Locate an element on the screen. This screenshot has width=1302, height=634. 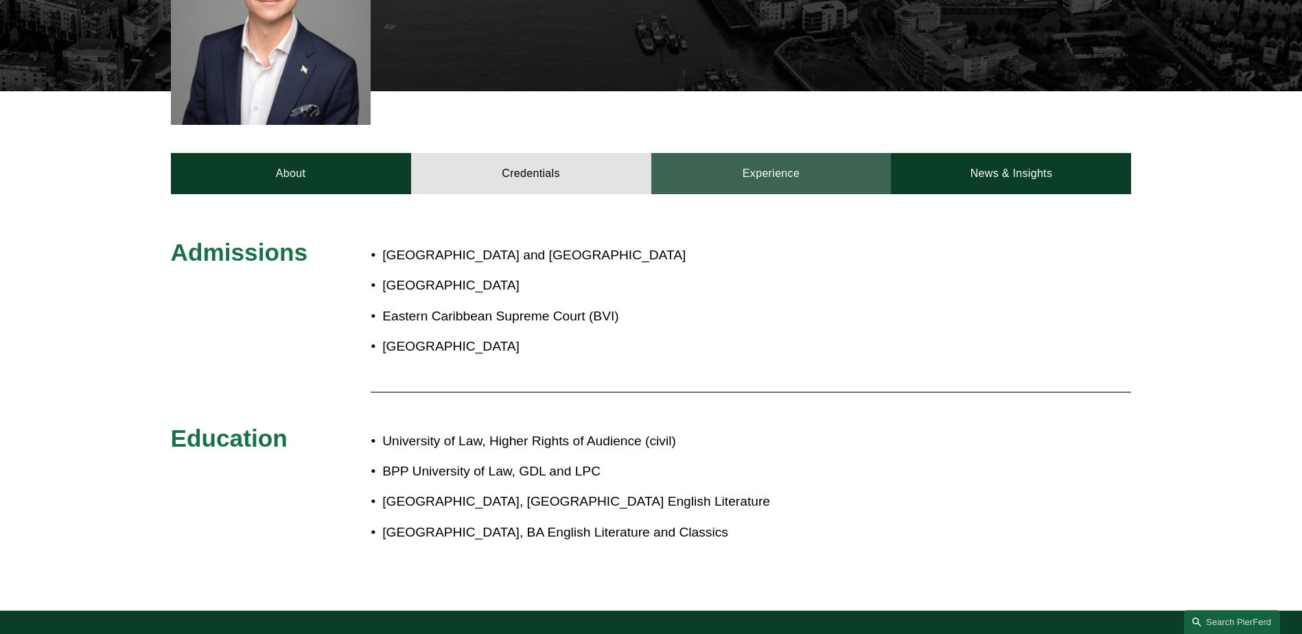
a: About is located at coordinates (291, 174).